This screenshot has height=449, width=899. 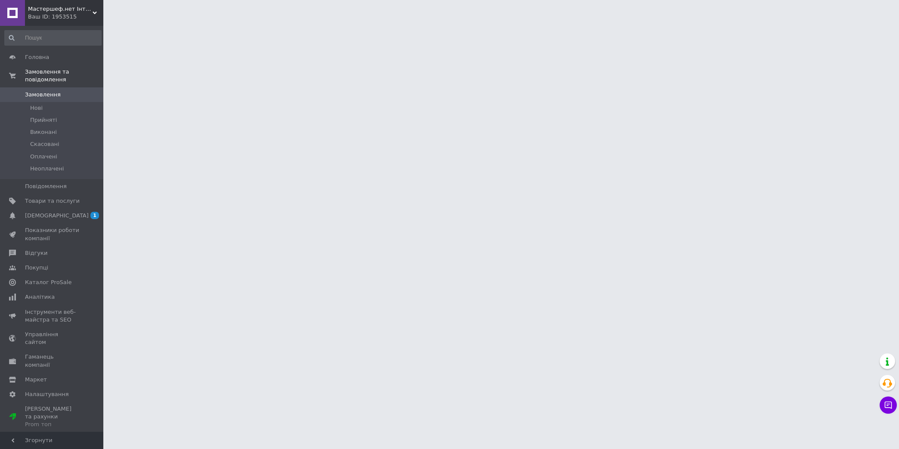 What do you see at coordinates (43, 120) in the screenshot?
I see `span: Прийняті` at bounding box center [43, 120].